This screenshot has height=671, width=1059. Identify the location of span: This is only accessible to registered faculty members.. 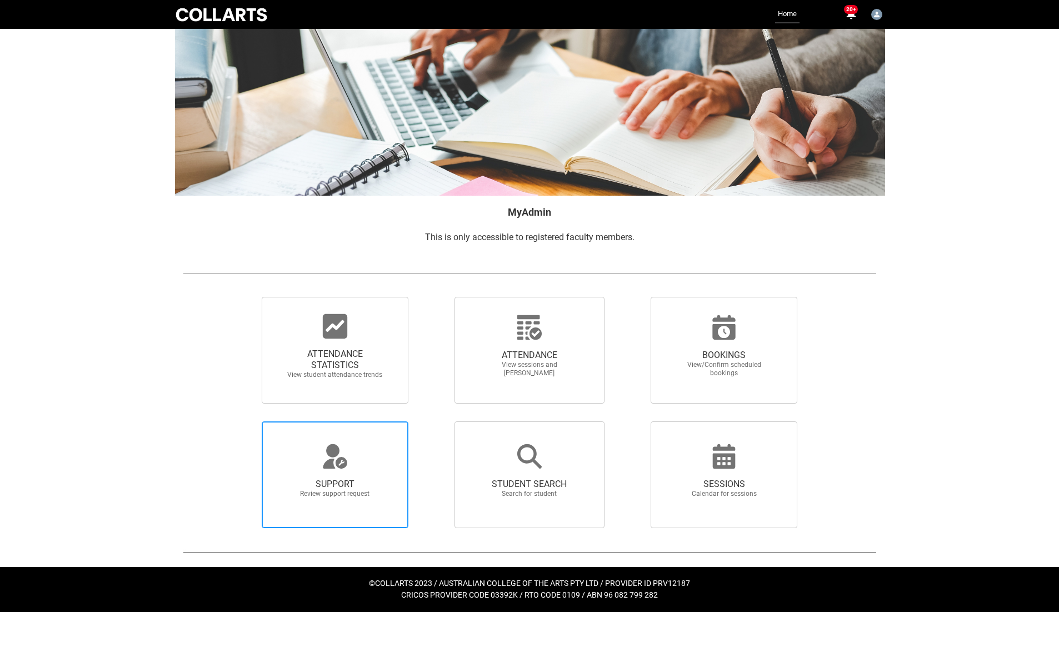
(530, 237).